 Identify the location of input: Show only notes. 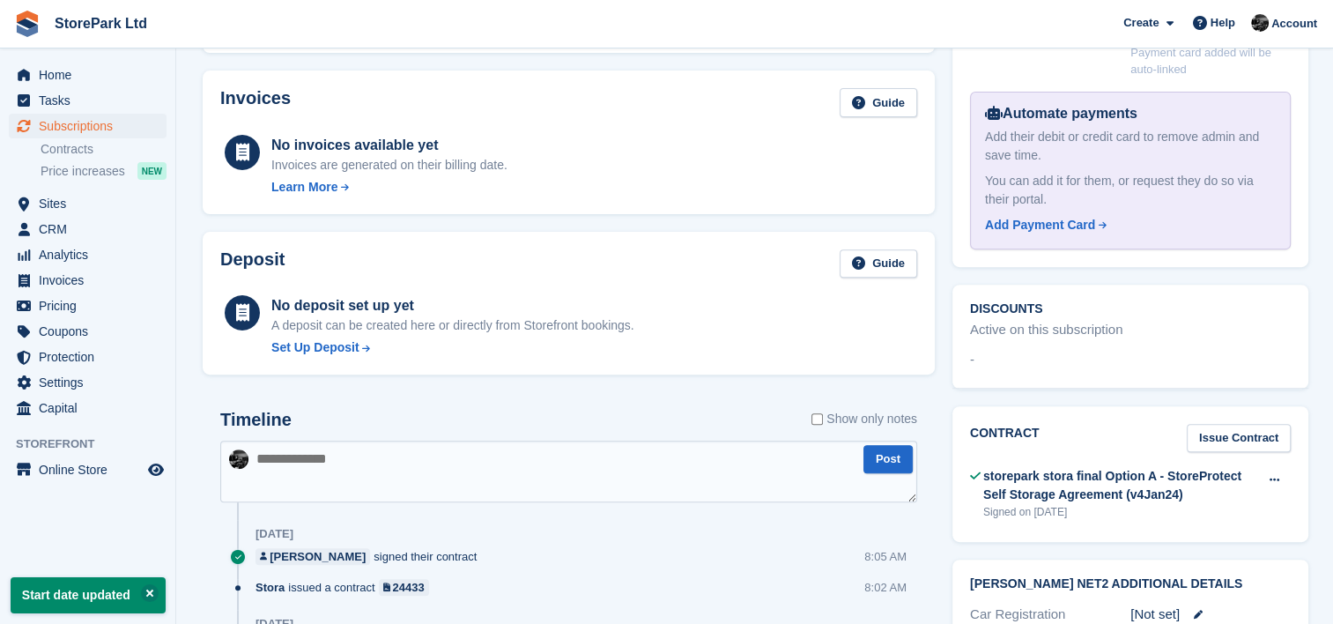
(817, 419).